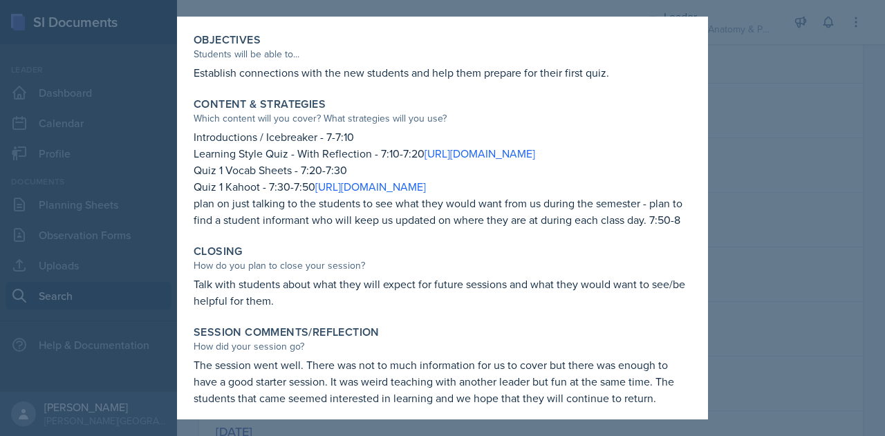 The width and height of the screenshot is (885, 436). Describe the element at coordinates (443, 293) in the screenshot. I see `p: Talk with students about what they will expect for future sessions and what they would want to se...` at that location.